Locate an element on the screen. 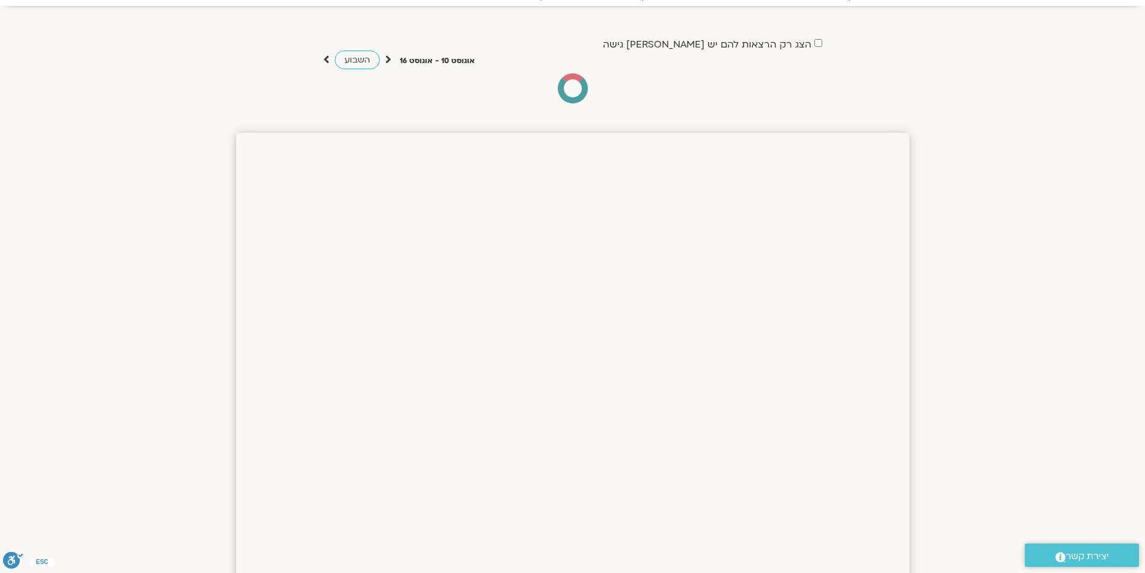  a: השבוע is located at coordinates (357, 60).